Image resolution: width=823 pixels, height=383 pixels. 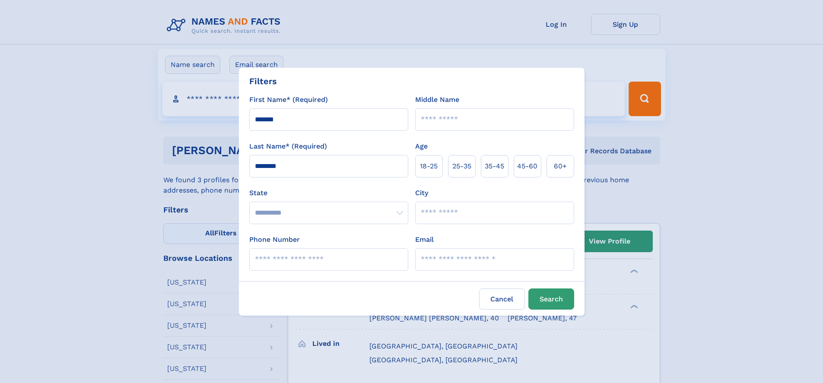 I want to click on span: 60+, so click(x=561, y=166).